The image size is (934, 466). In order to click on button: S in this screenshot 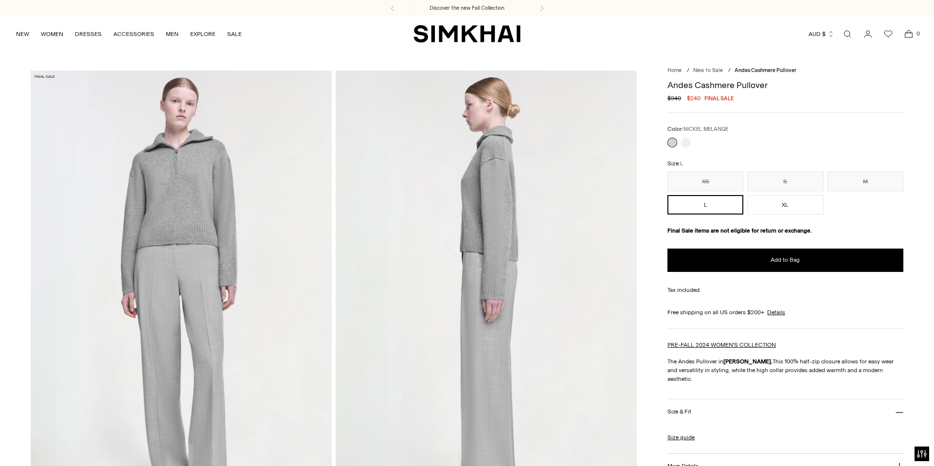, I will do `click(785, 181)`.